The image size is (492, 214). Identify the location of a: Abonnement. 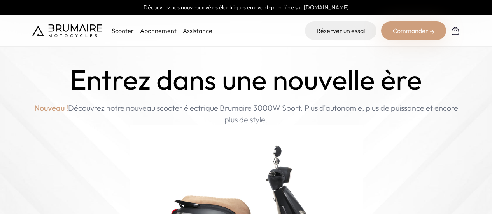
(158, 31).